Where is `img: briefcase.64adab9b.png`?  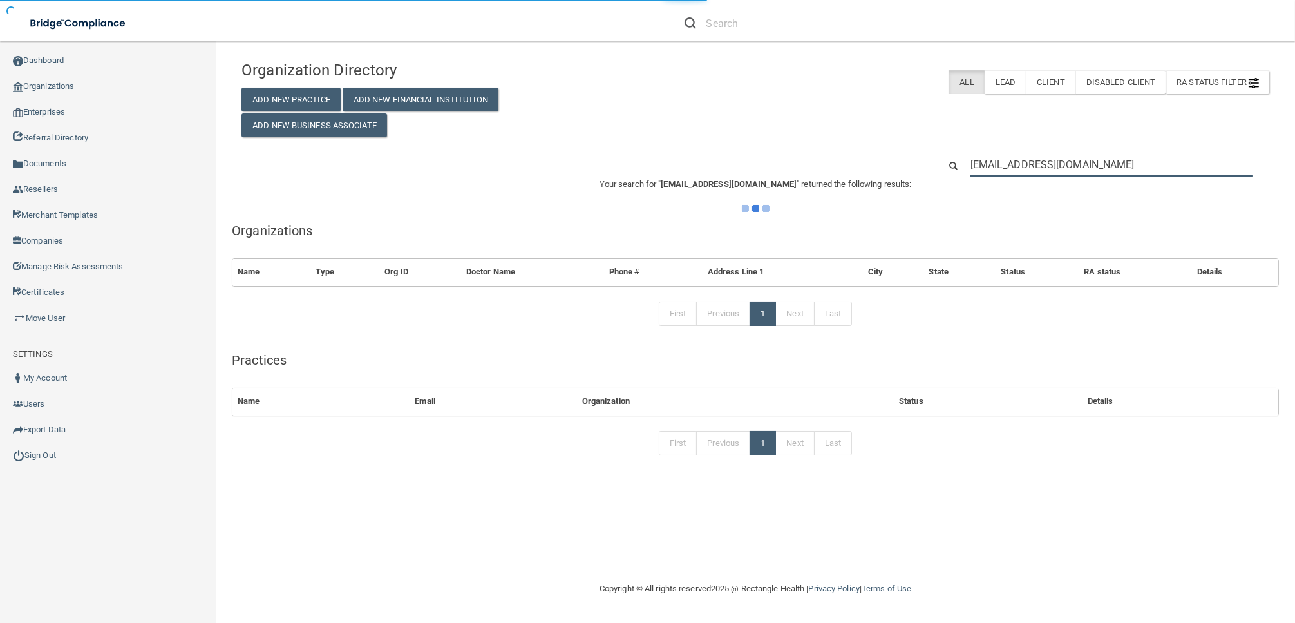
img: briefcase.64adab9b.png is located at coordinates (19, 318).